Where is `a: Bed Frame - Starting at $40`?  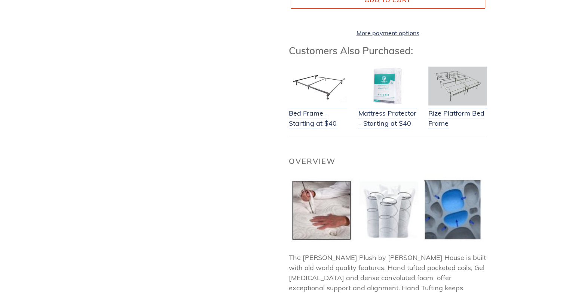 a: Bed Frame - Starting at $40 is located at coordinates (318, 113).